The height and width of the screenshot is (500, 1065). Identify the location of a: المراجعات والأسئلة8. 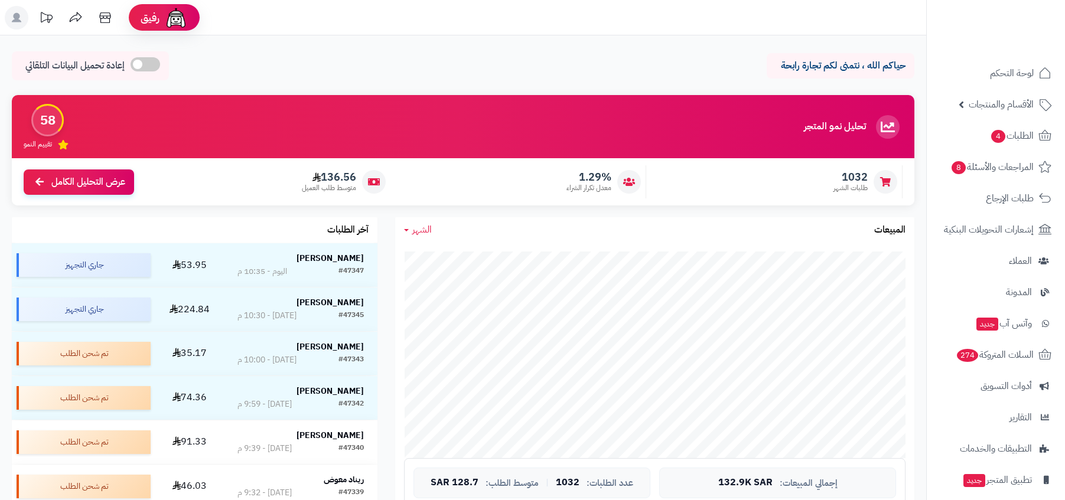
(996, 167).